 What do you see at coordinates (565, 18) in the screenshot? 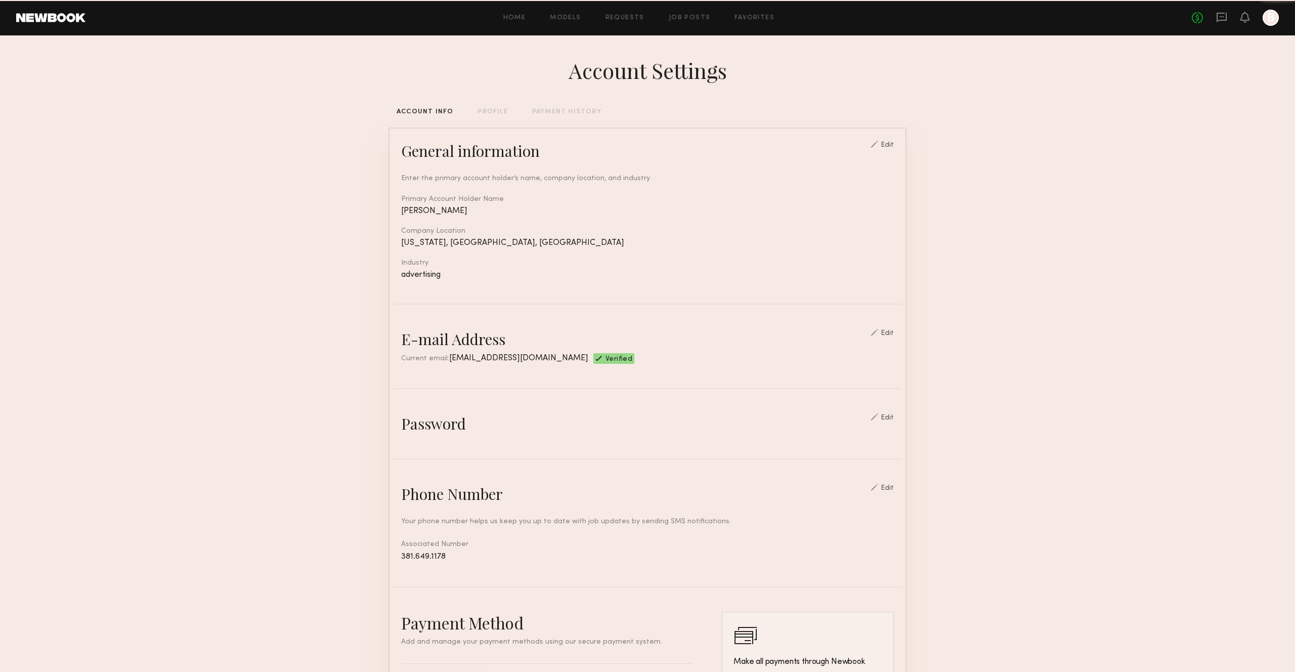
I see `a: Models` at bounding box center [565, 18].